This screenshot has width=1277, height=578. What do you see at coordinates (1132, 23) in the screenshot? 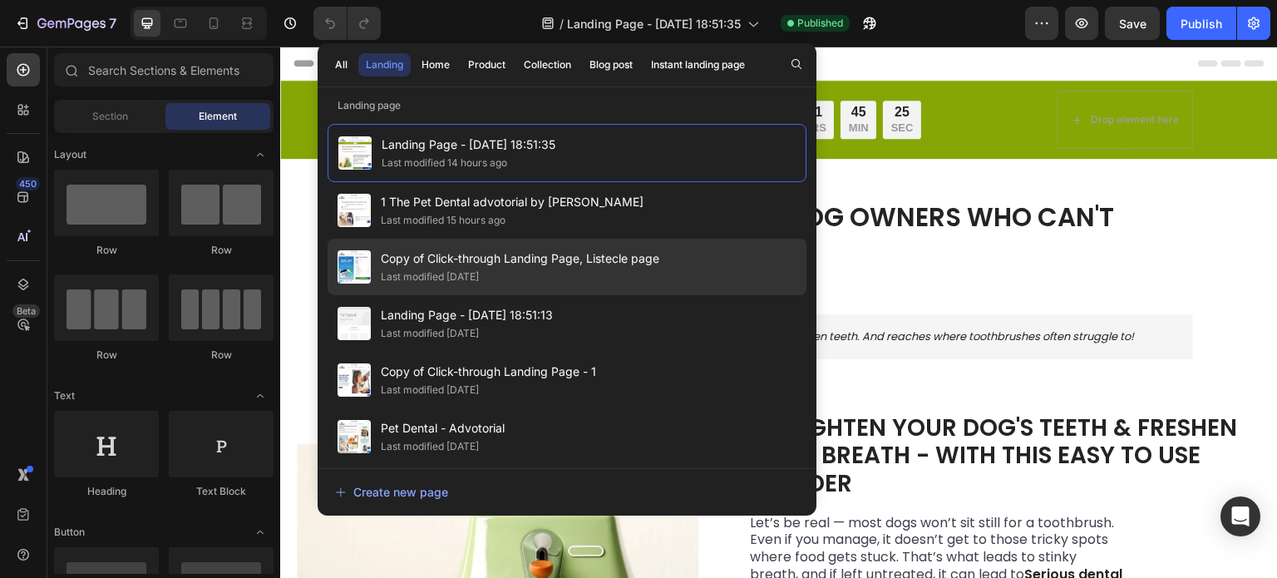
I see `button: Save` at bounding box center [1132, 23].